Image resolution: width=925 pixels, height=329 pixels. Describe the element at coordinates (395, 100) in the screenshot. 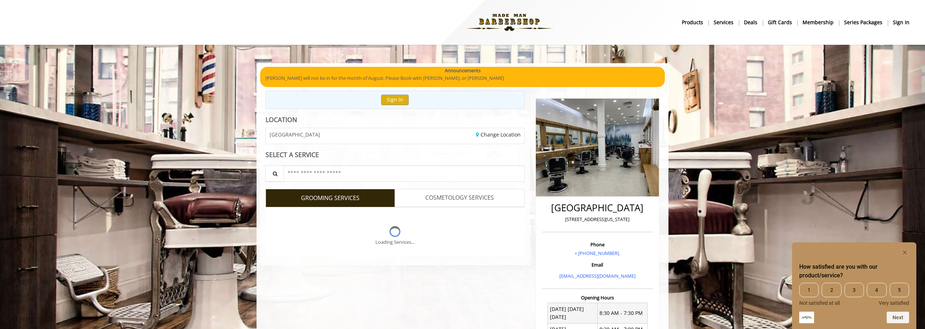

I see `button: Sign In` at that location.